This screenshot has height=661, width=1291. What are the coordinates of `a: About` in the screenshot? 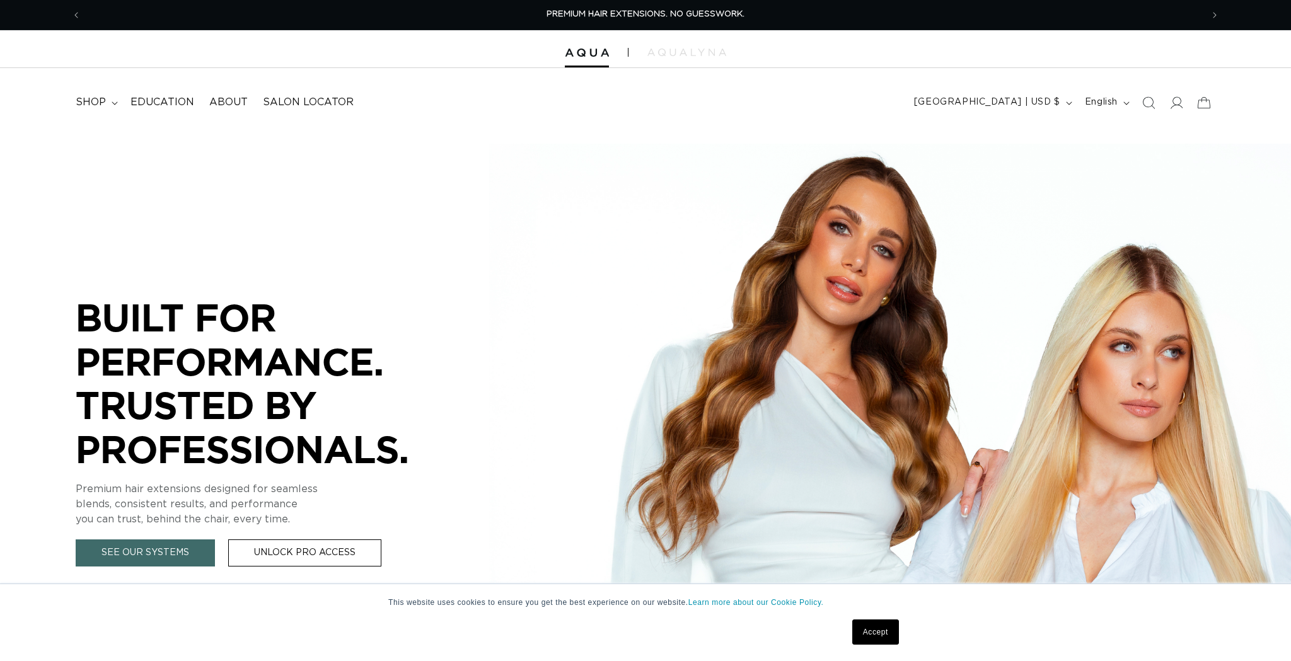 It's located at (228, 102).